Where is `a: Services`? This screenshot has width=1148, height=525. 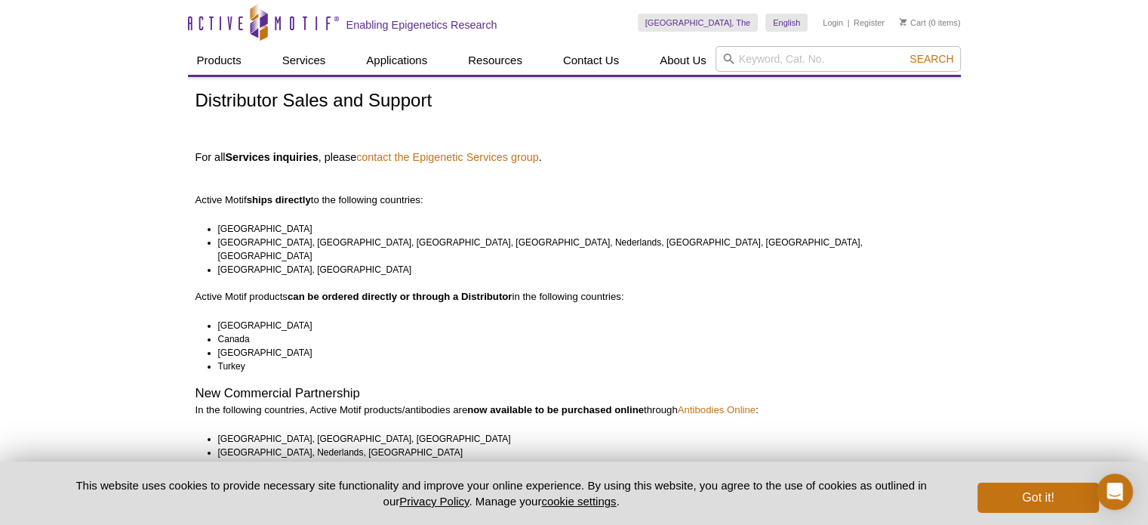
a: Services is located at coordinates (304, 60).